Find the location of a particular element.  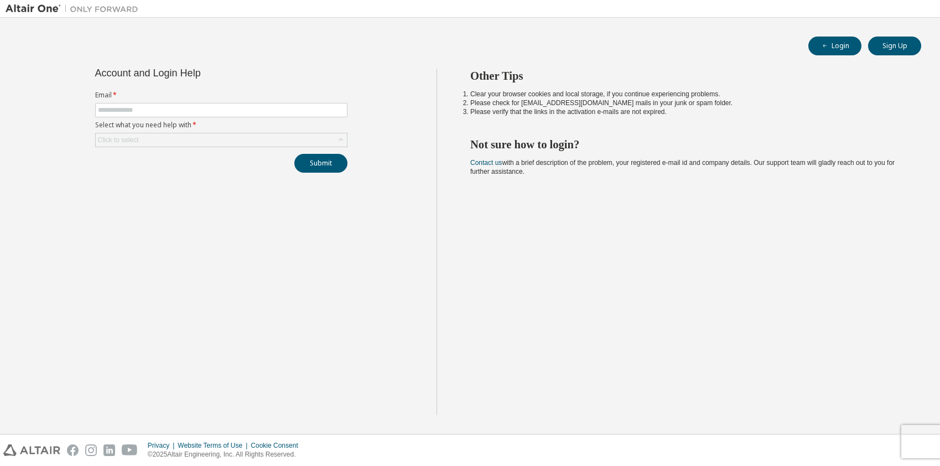

span: with a brief description of the problem, your registered e-mail id and company details. Our suppo... is located at coordinates (682, 167).